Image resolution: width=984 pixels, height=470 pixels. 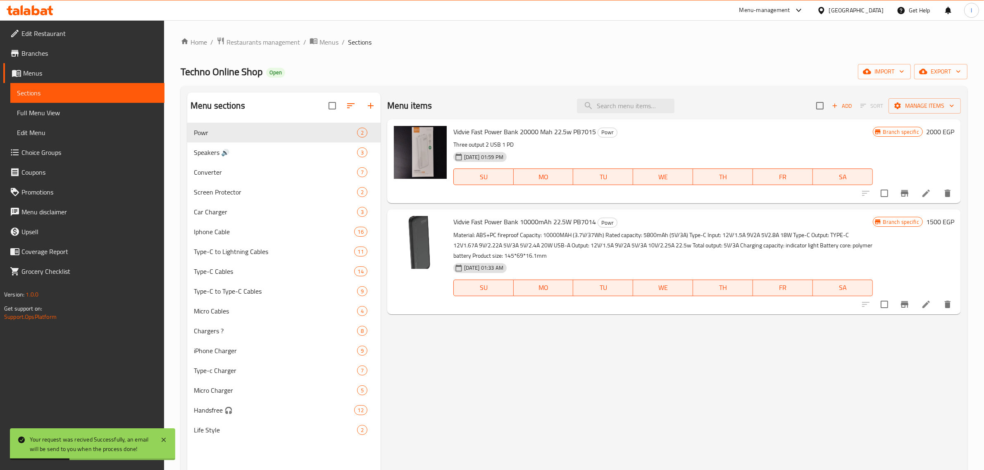 What do you see at coordinates (84, 212) in the screenshot?
I see `a: Menu disclaimer` at bounding box center [84, 212].